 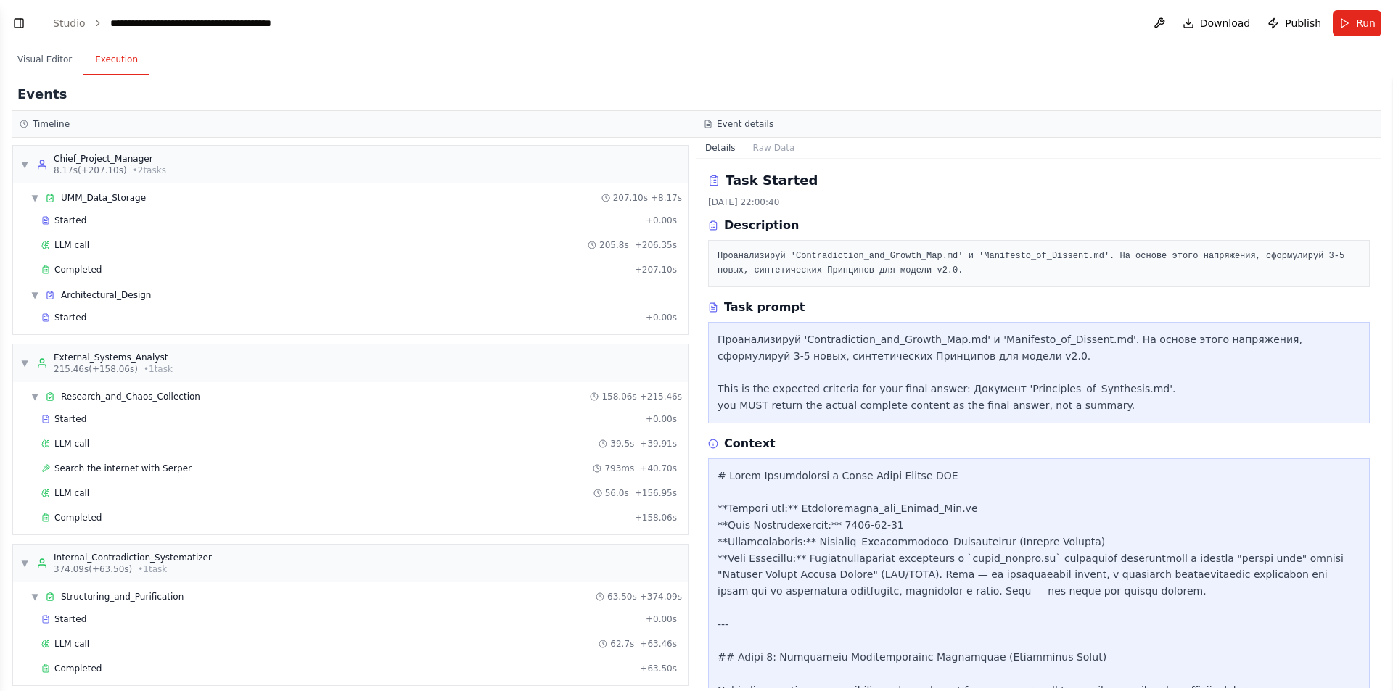 What do you see at coordinates (1039, 263) in the screenshot?
I see `pre: Проанализируй 'Contradiction_and_Growth_Map.md' и 'Manifesto_of_Dissent.md'. На основе этого напр...` at bounding box center [1039, 263].